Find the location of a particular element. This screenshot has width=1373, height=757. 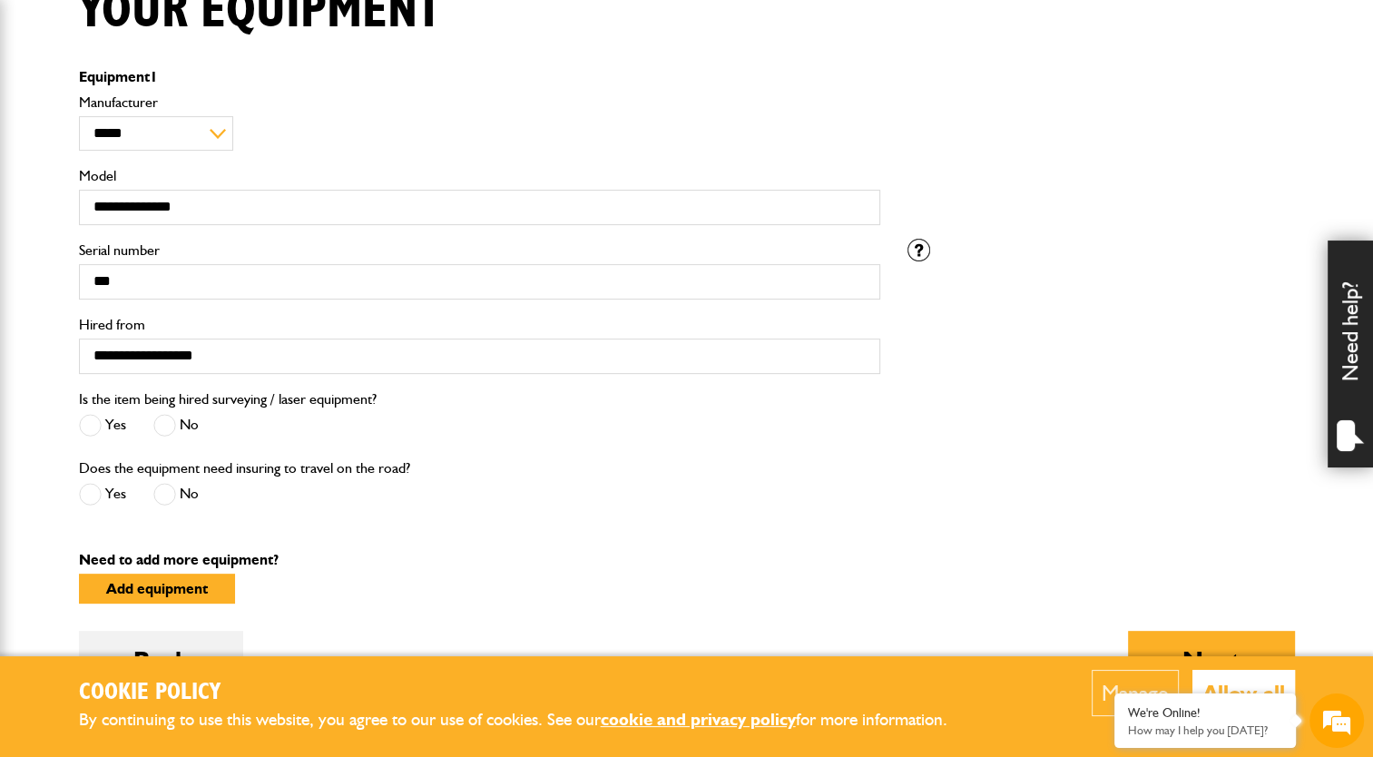

div: Need help? is located at coordinates (1350, 354).